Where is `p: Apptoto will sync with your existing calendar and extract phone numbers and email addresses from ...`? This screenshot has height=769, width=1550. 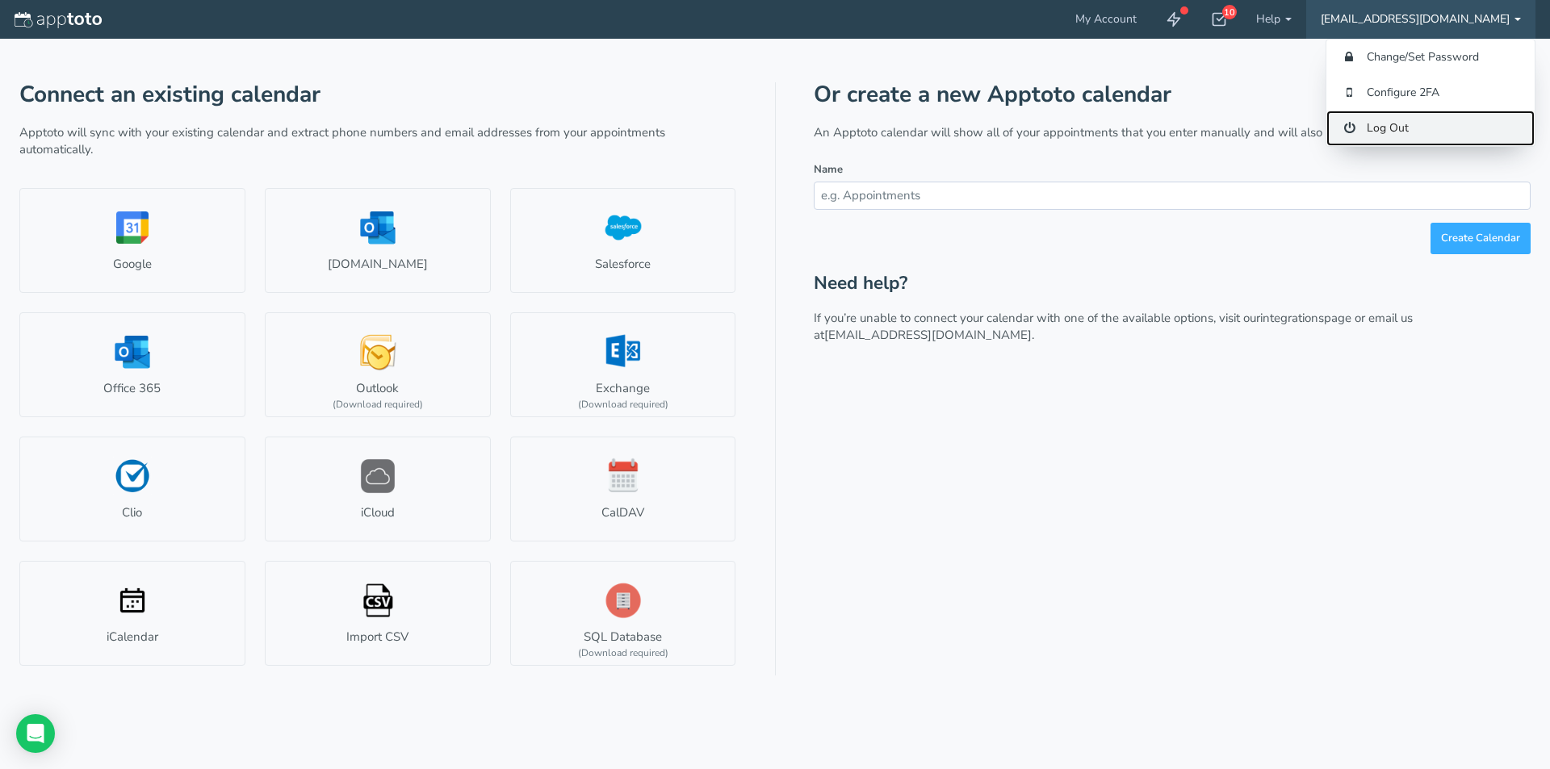
p: Apptoto will sync with your existing calendar and extract phone numbers and email addresses from ... is located at coordinates (378, 141).